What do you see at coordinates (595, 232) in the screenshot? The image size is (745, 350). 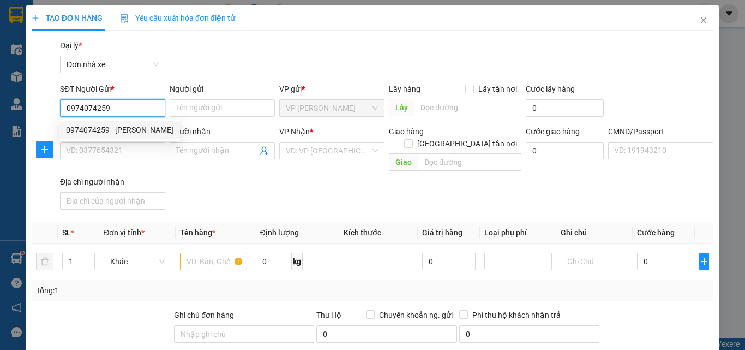 I see `th: Ghi chú` at bounding box center [595, 232].